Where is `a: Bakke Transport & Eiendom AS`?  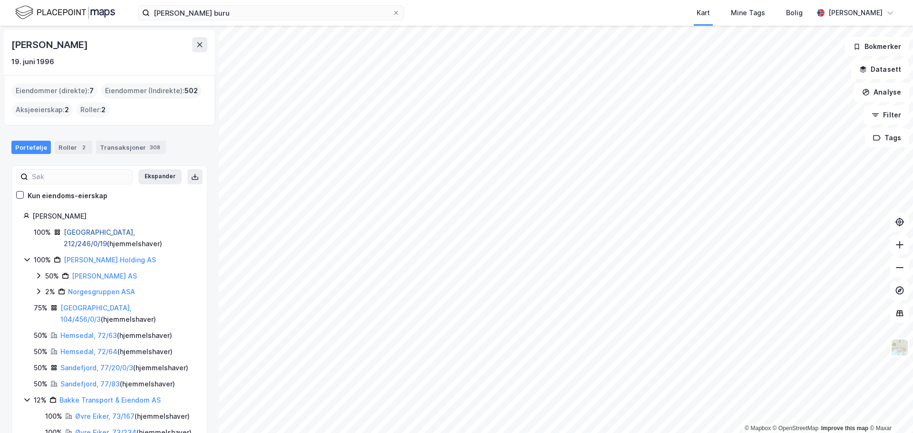
a: Bakke Transport & Eiendom AS is located at coordinates (110, 400).